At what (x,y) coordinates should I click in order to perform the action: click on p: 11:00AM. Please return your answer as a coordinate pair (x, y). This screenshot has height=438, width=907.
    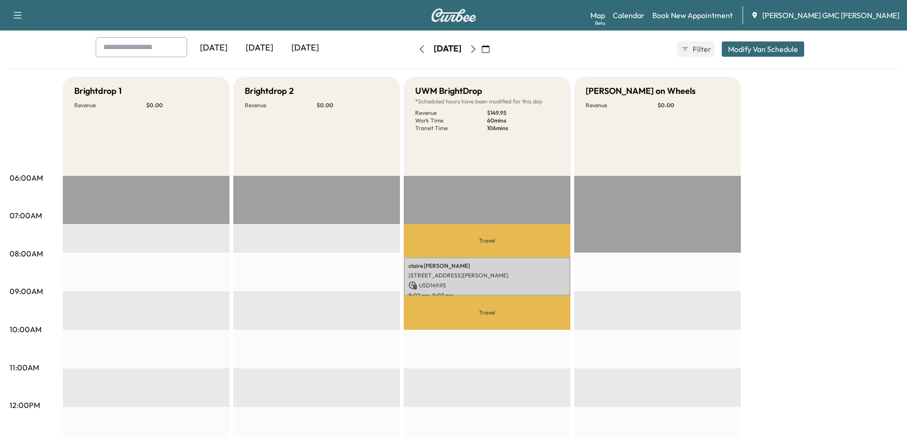
    Looking at the image, I should click on (24, 367).